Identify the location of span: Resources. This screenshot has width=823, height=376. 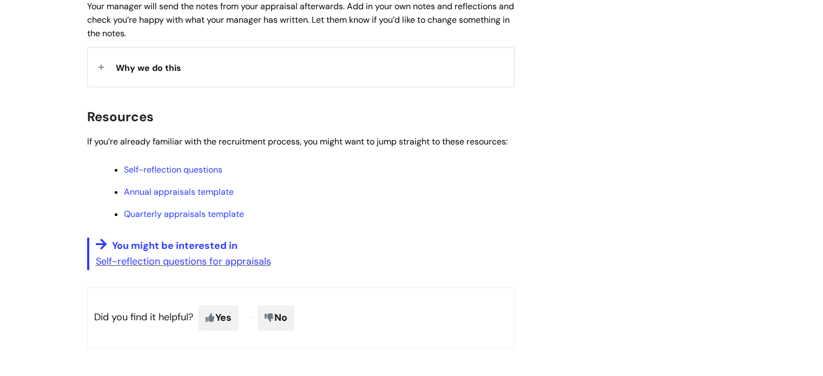
(120, 116).